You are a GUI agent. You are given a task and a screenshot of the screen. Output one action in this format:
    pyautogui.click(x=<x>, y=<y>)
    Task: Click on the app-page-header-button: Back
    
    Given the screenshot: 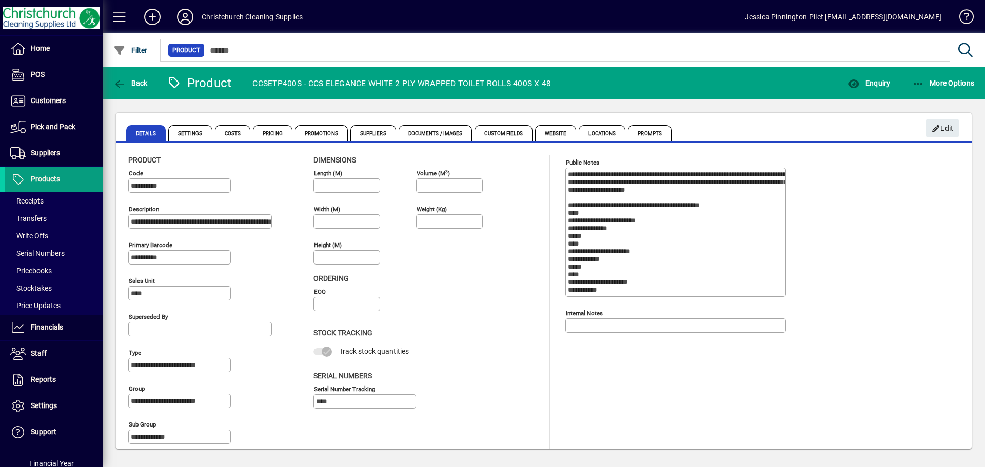 What is the action you would take?
    pyautogui.click(x=131, y=83)
    